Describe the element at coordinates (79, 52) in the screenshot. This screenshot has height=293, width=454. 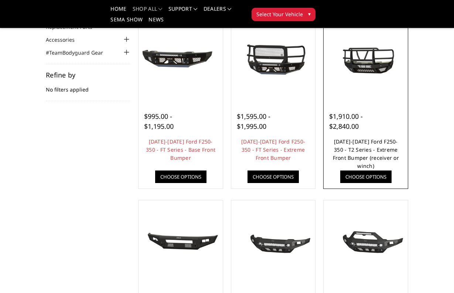
I see `a: #TeamBodyguard Gear` at that location.